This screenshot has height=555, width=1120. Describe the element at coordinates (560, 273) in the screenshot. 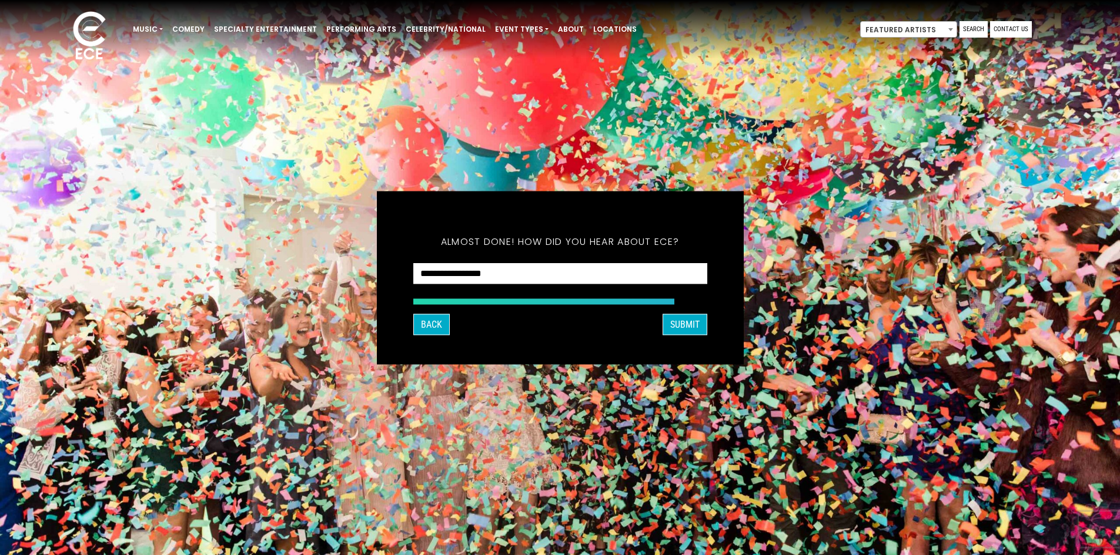

I see `select: How did you hear about ECE` at that location.